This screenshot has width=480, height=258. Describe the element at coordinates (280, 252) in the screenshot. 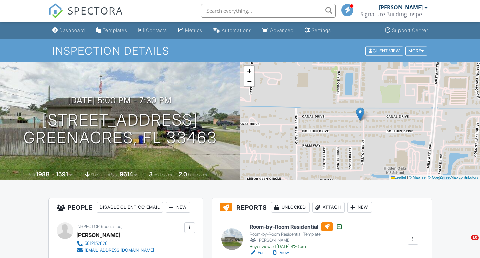

I see `a: View` at that location.